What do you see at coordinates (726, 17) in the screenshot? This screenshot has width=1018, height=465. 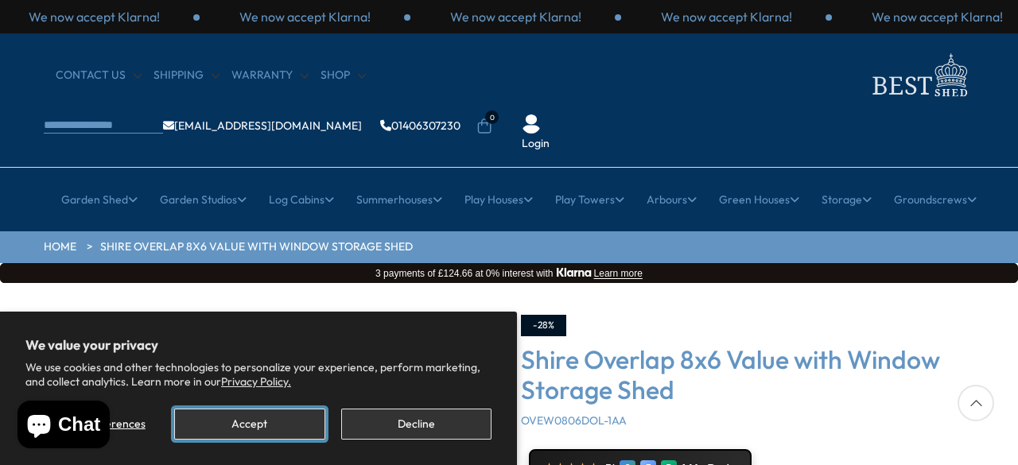 I see `div: 3 / 3` at bounding box center [726, 17].